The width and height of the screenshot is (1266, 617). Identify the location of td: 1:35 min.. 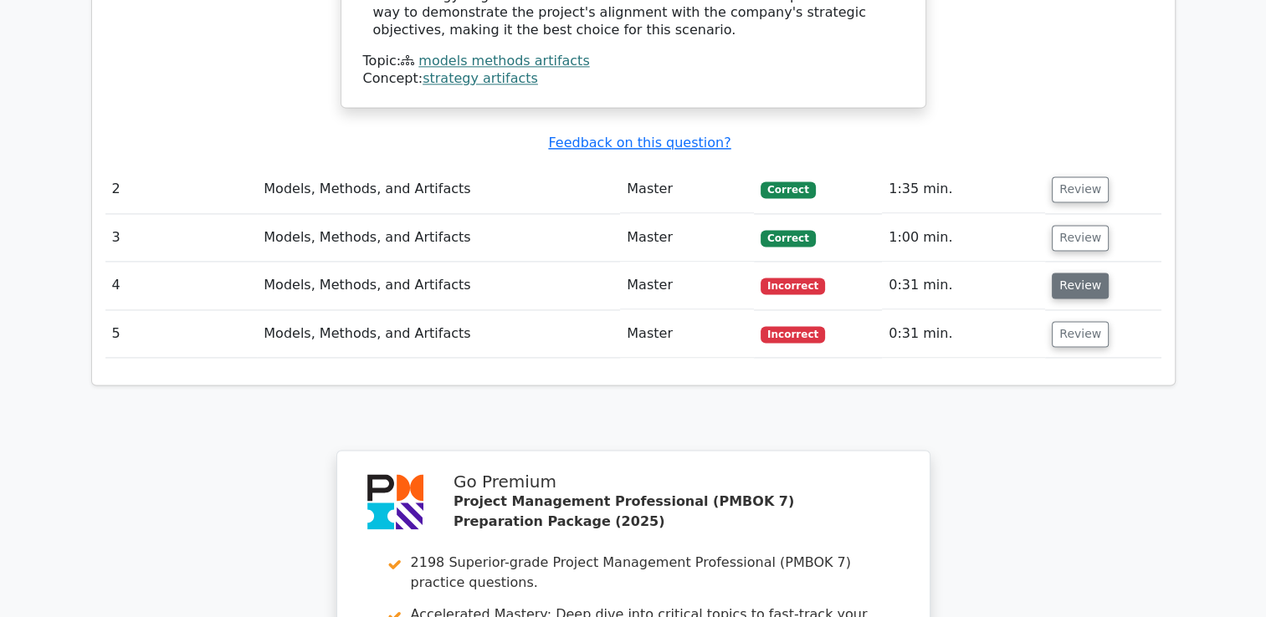
(963, 189).